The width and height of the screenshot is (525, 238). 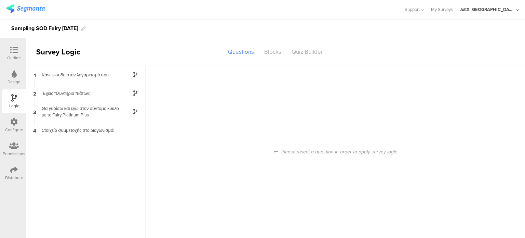 What do you see at coordinates (35, 111) in the screenshot?
I see `span: 3` at bounding box center [35, 111].